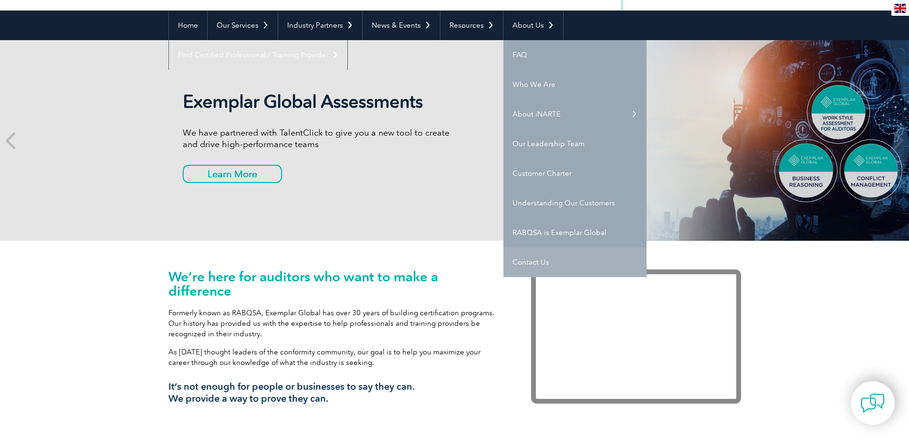  Describe the element at coordinates (243, 25) in the screenshot. I see `a: Our Services` at that location.